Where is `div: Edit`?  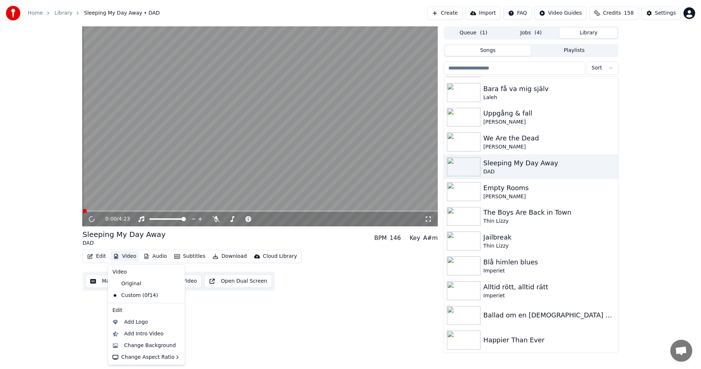
div: Edit is located at coordinates (146, 310).